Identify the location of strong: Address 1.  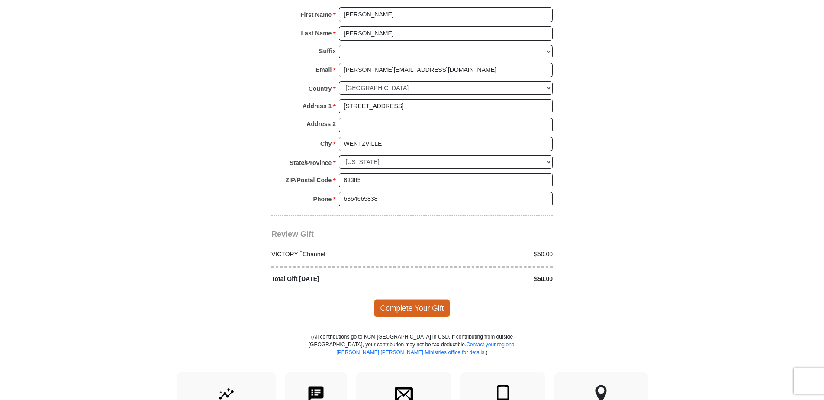
(317, 106).